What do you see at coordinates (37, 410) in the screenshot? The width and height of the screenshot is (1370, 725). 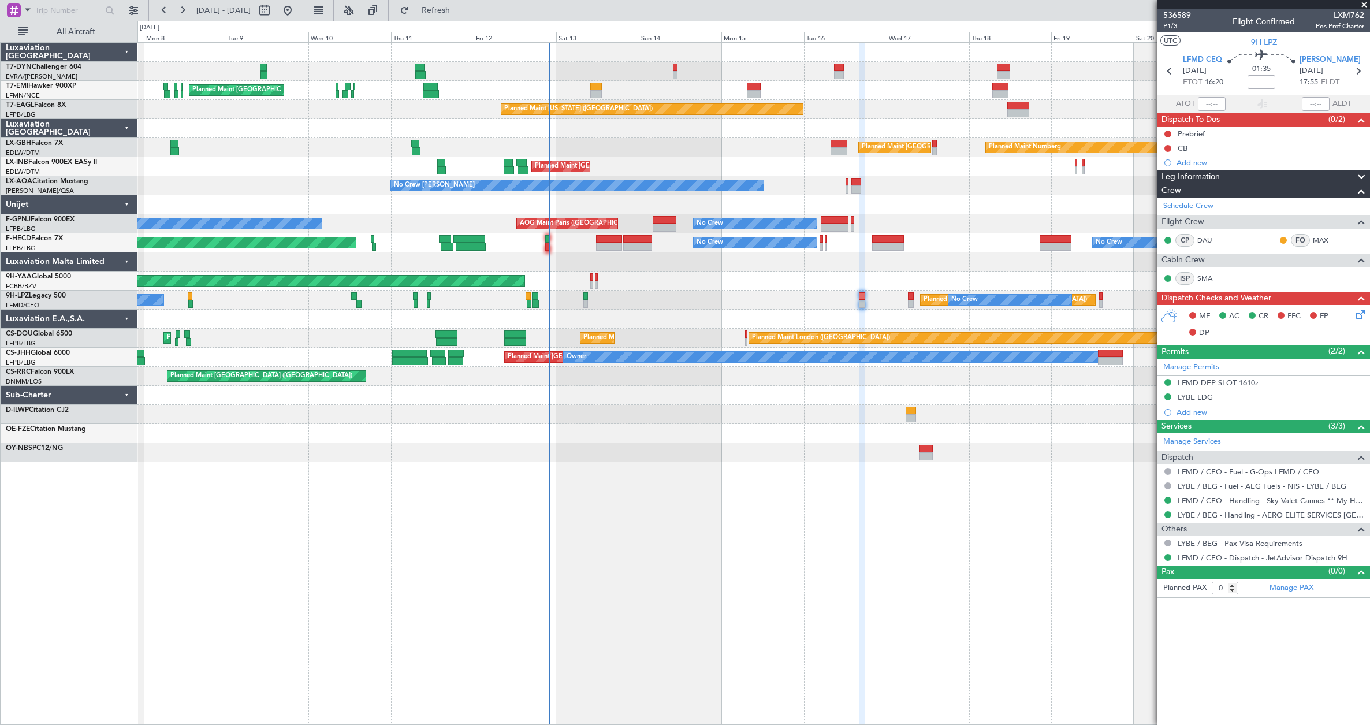 I see `a: D-ILWPCitation CJ2` at bounding box center [37, 410].